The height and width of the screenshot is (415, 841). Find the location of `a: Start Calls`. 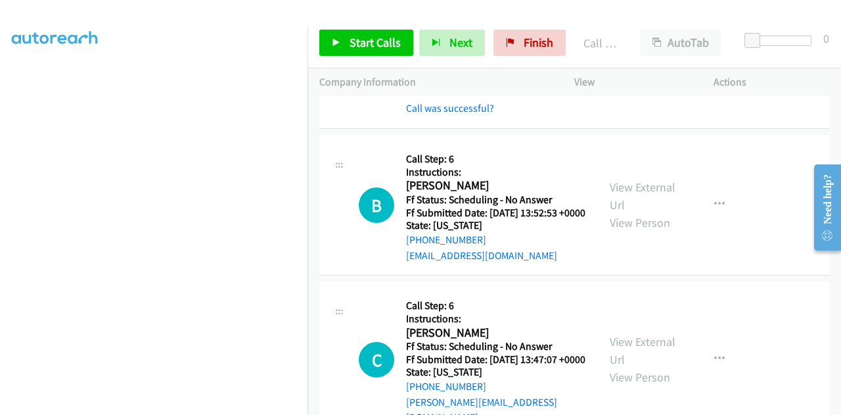

a: Start Calls is located at coordinates (366, 43).